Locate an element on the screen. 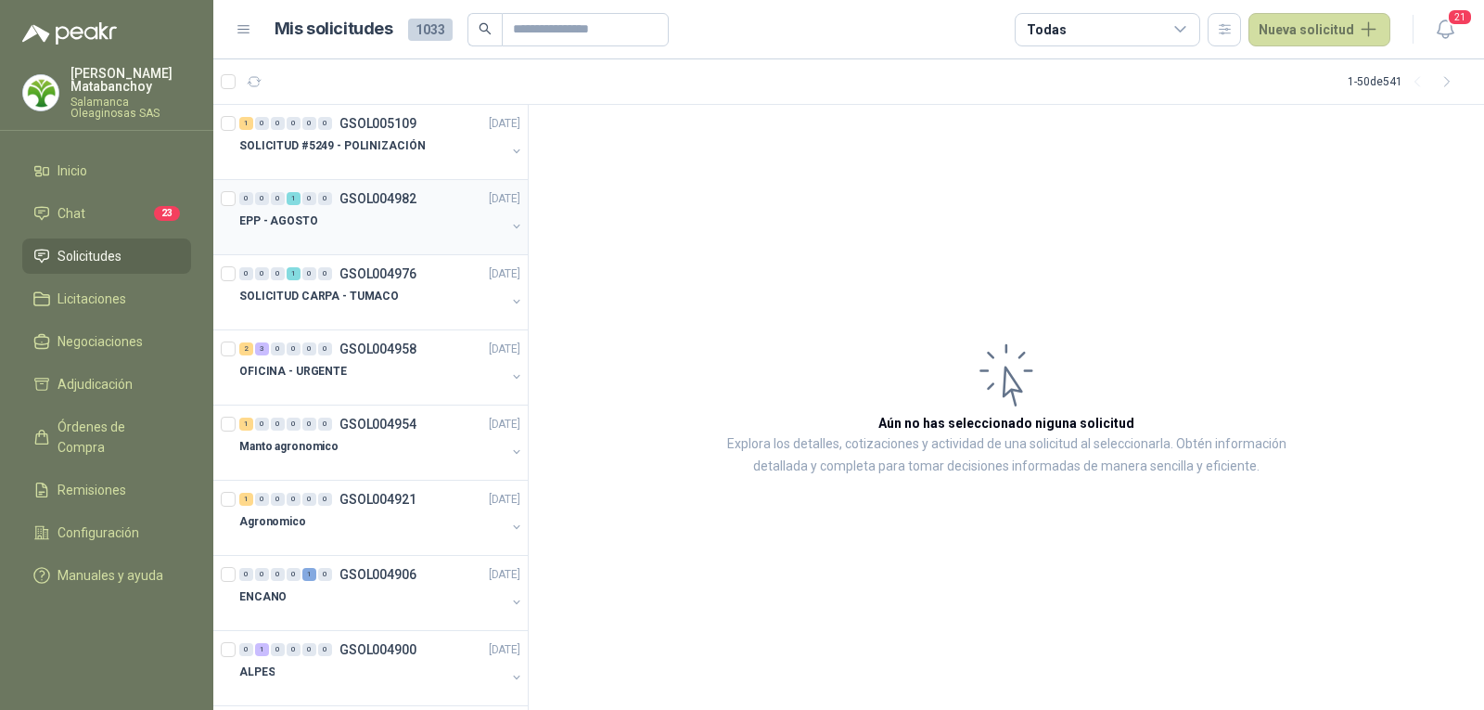 The image size is (1484, 710). a: Inicio is located at coordinates (107, 171).